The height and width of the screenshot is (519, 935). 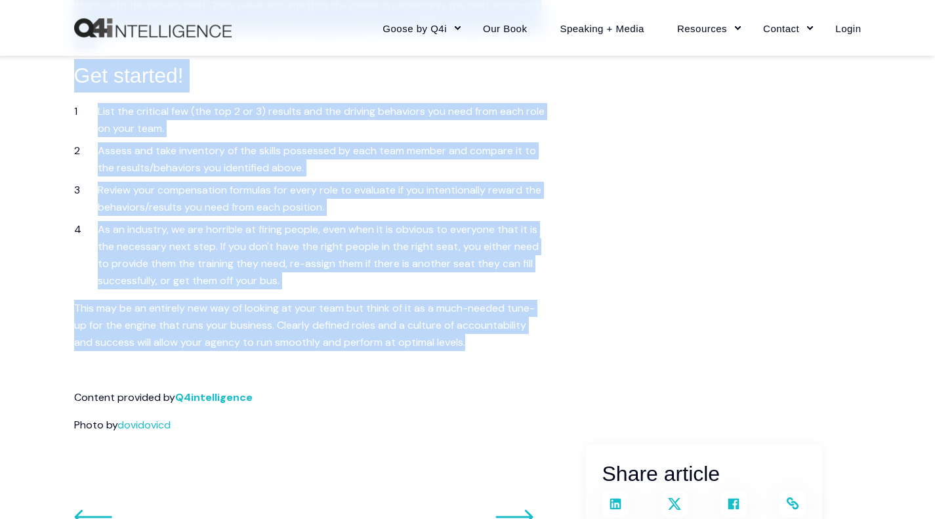 I want to click on li: Review your compensation formulas for every role to evaluate if you intentionally reward the beha..., so click(x=322, y=199).